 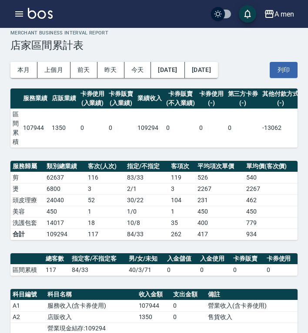 I want to click on h2: Merchant Business Interval Report, so click(x=154, y=33).